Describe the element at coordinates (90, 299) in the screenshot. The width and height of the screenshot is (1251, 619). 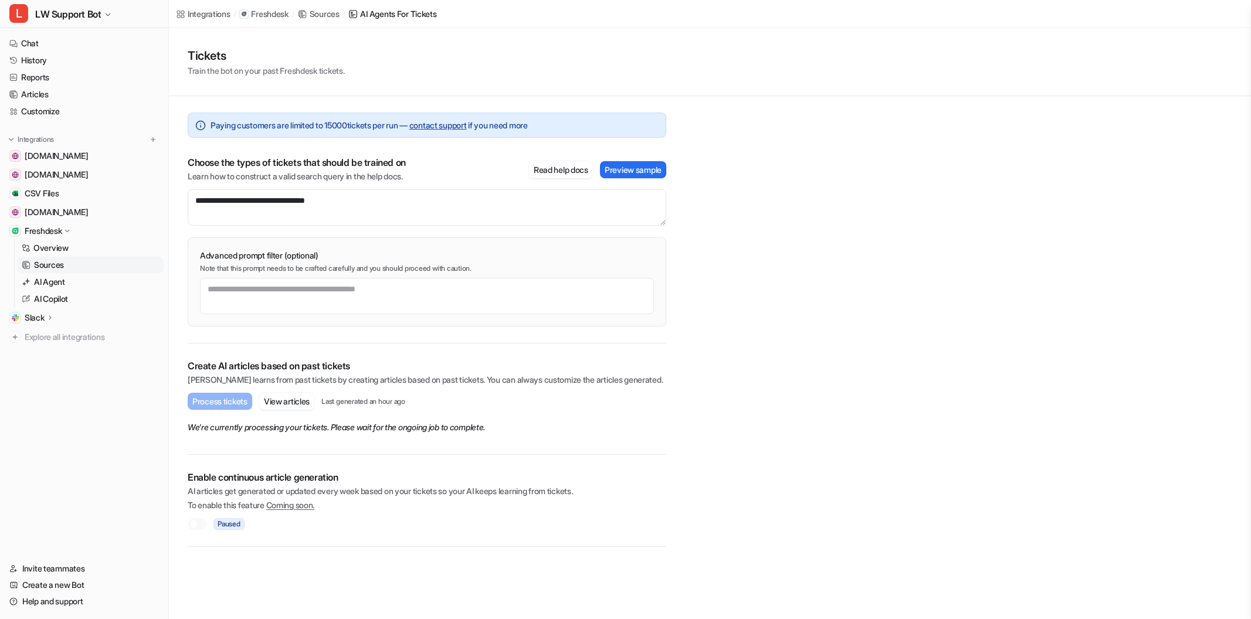
I see `a: AI Copilot` at that location.